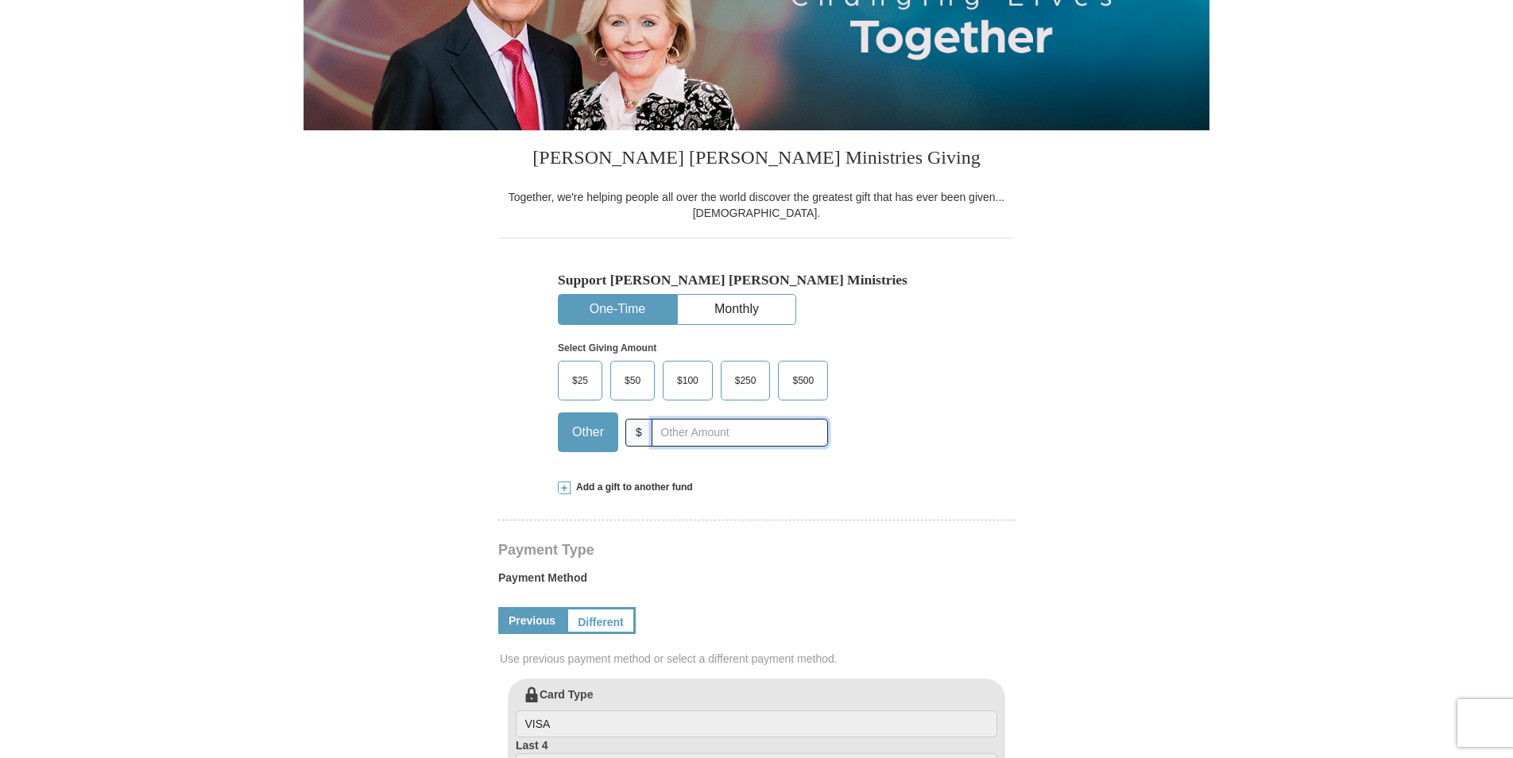 This screenshot has height=758, width=1513. What do you see at coordinates (601, 620) in the screenshot?
I see `a: Different` at bounding box center [601, 620].